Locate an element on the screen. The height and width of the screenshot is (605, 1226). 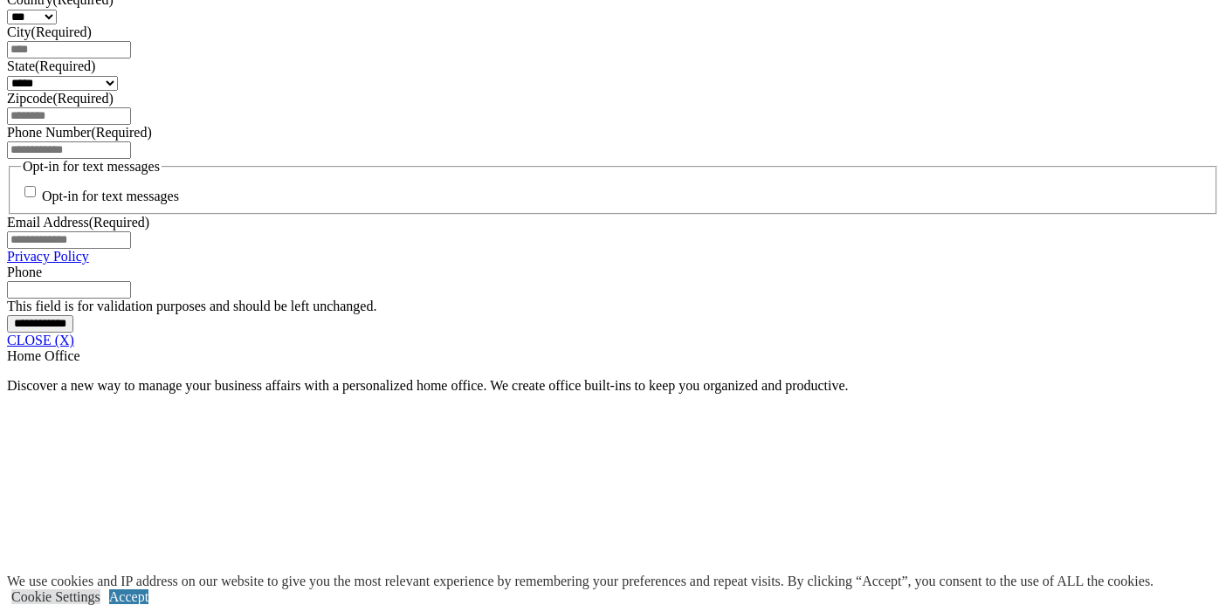
a: CLOSE (X) is located at coordinates (40, 340).